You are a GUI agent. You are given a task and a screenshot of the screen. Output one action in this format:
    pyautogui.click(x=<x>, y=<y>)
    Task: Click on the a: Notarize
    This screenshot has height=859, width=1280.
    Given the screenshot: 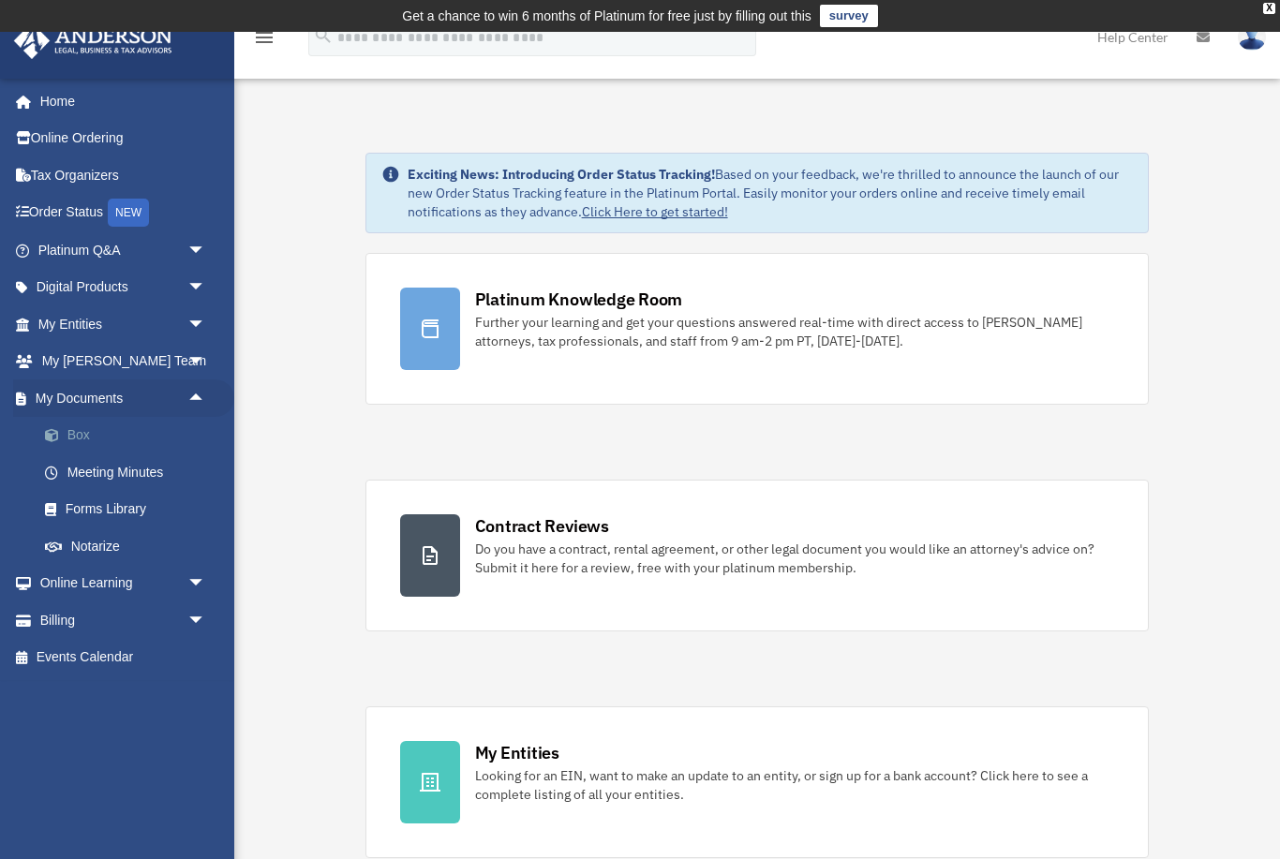 What is the action you would take?
    pyautogui.click(x=130, y=546)
    